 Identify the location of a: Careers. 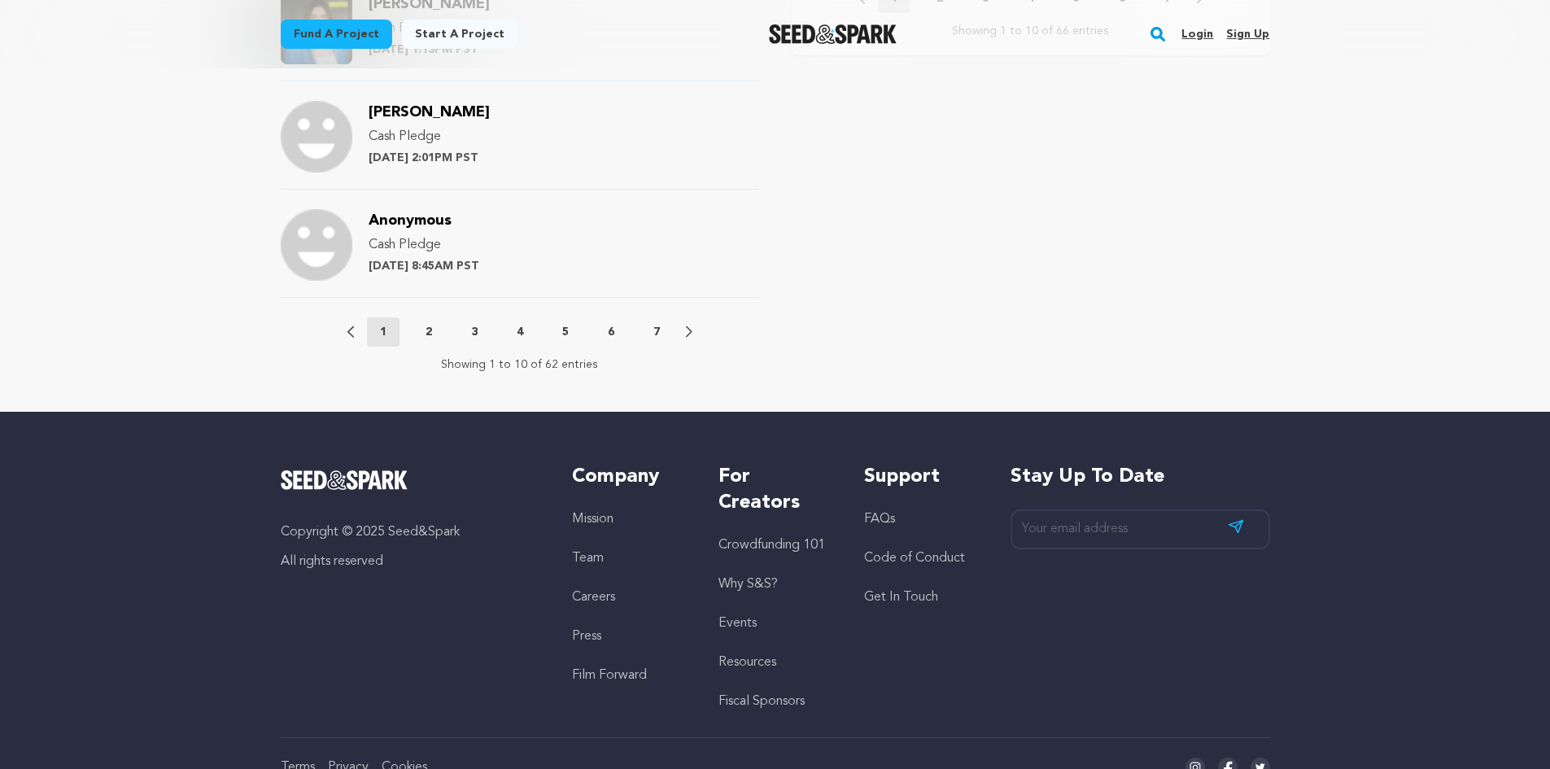
(593, 597).